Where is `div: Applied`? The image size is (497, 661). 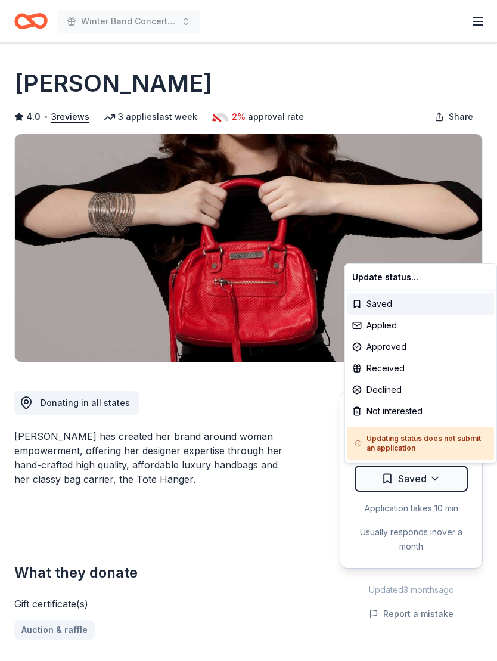
div: Applied is located at coordinates (421, 325).